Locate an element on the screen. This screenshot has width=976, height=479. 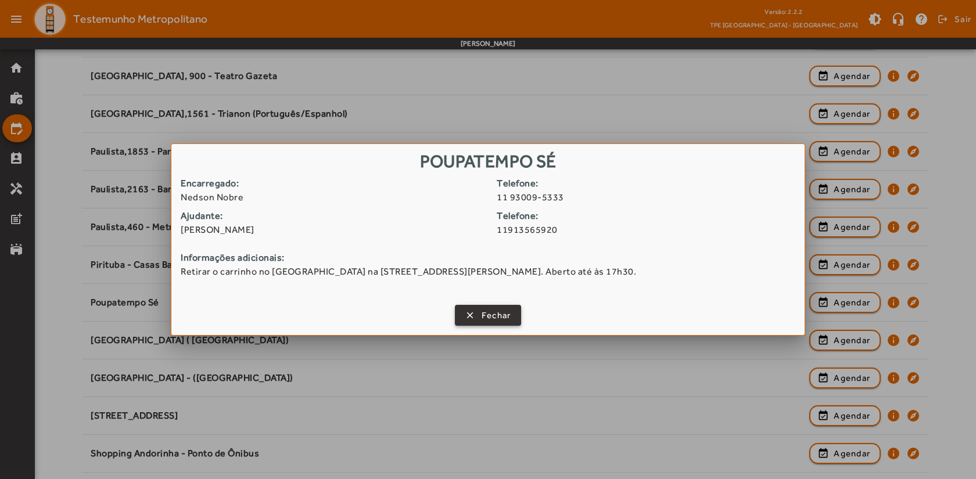
strong: Encarregado: is located at coordinates (334, 184).